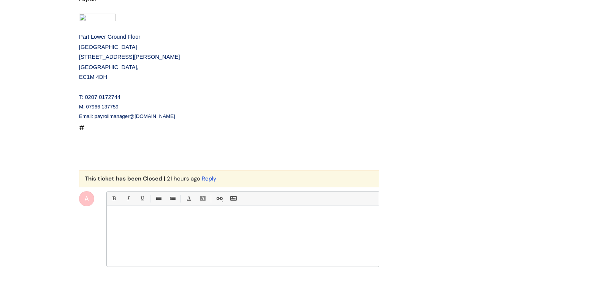 The image size is (614, 281). Describe the element at coordinates (87, 199) in the screenshot. I see `div: A` at that location.